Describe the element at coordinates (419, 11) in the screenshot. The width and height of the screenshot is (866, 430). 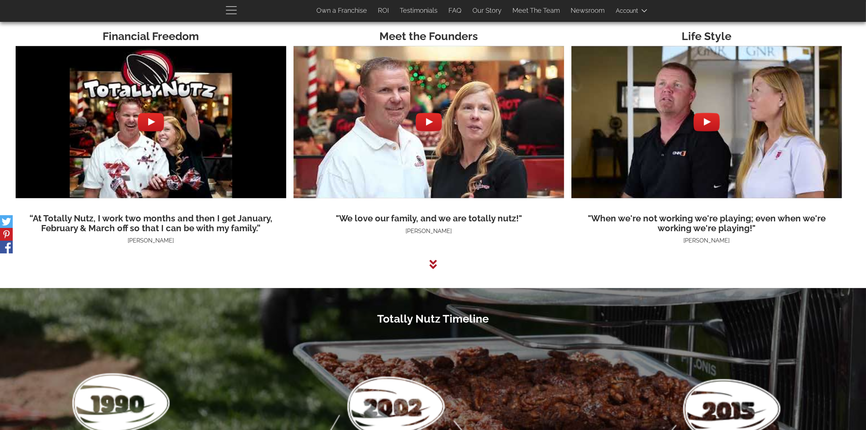
I see `a: Testimonials` at that location.